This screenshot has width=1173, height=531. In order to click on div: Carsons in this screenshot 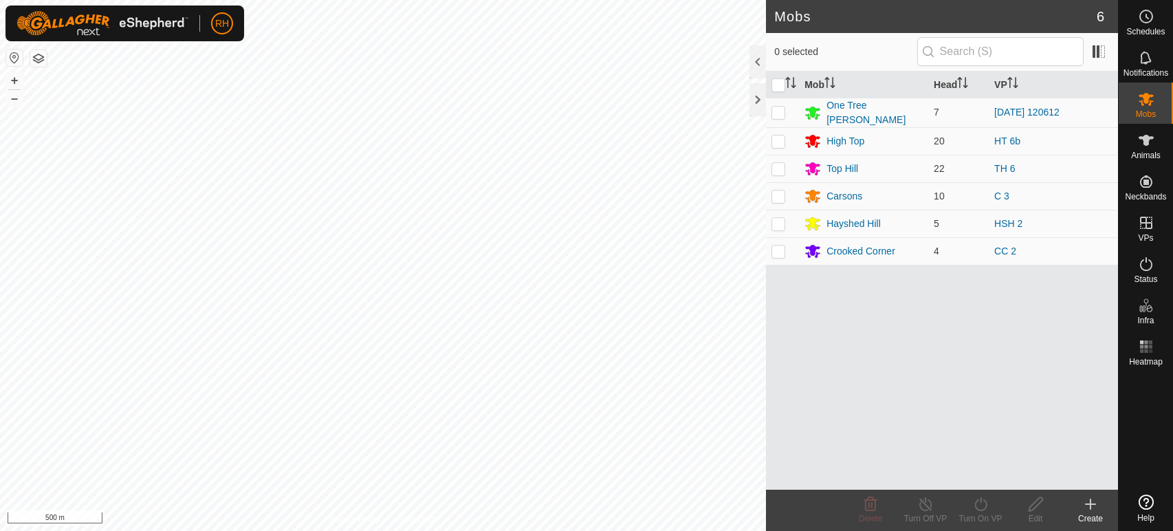, I will do `click(844, 196)`.